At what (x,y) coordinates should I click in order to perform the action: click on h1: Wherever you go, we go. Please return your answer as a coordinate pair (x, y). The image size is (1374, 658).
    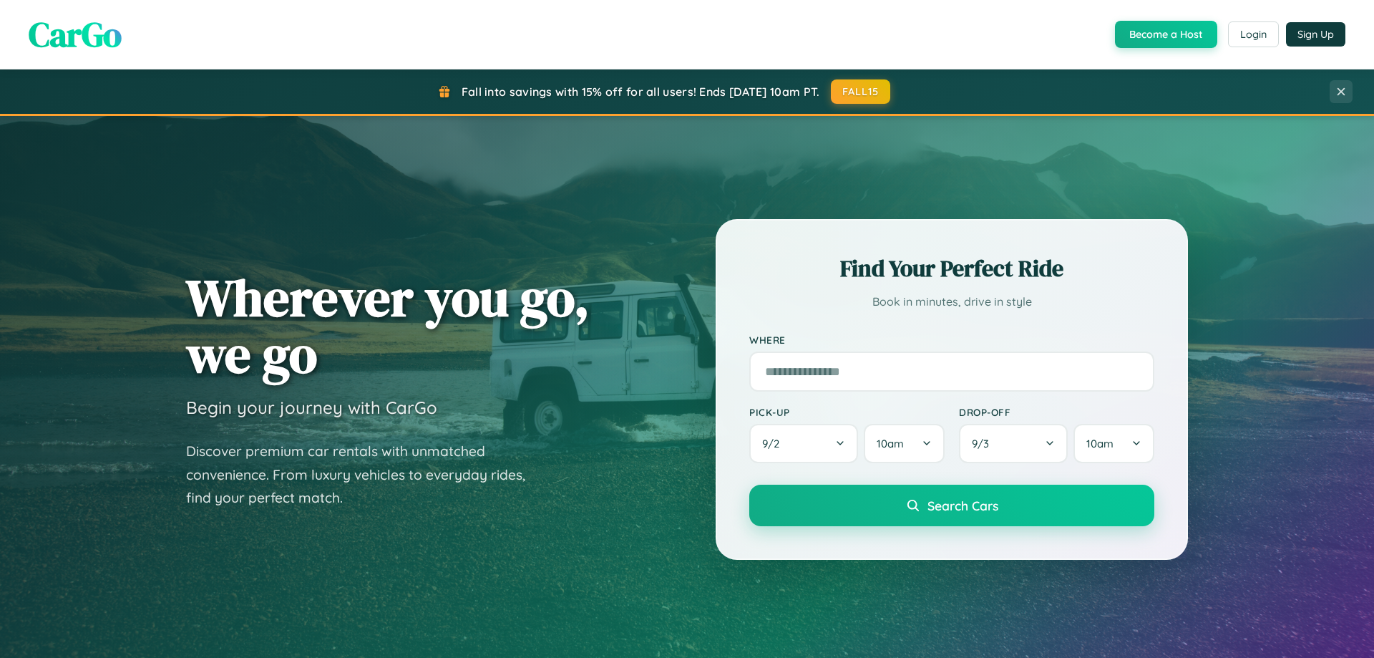
    Looking at the image, I should click on (388, 326).